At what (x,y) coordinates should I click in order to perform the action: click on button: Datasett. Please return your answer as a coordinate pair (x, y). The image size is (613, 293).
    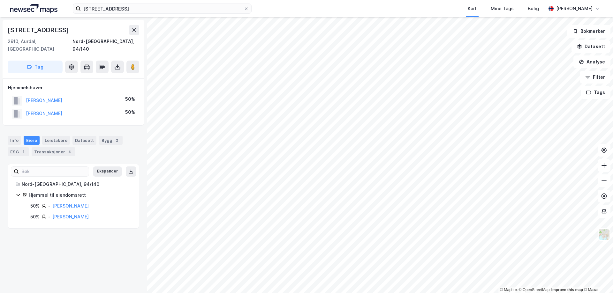
    Looking at the image, I should click on (591, 47).